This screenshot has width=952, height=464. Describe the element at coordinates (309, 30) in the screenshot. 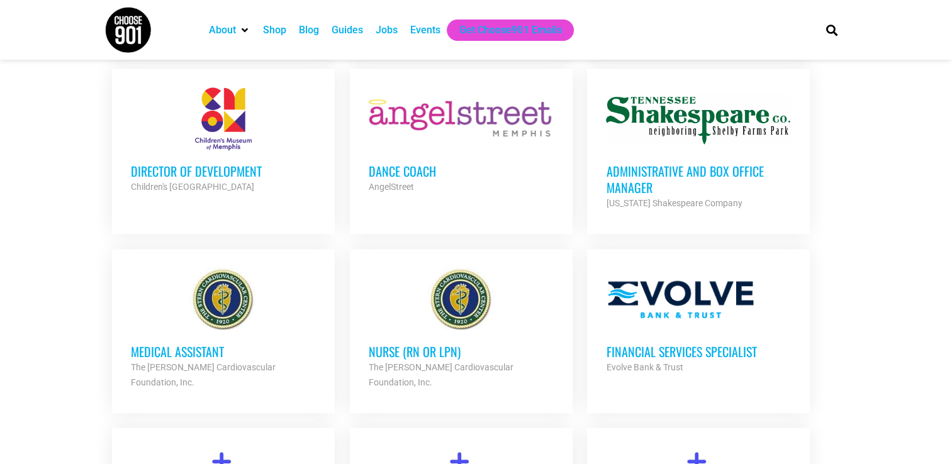

I see `a: Blog` at that location.